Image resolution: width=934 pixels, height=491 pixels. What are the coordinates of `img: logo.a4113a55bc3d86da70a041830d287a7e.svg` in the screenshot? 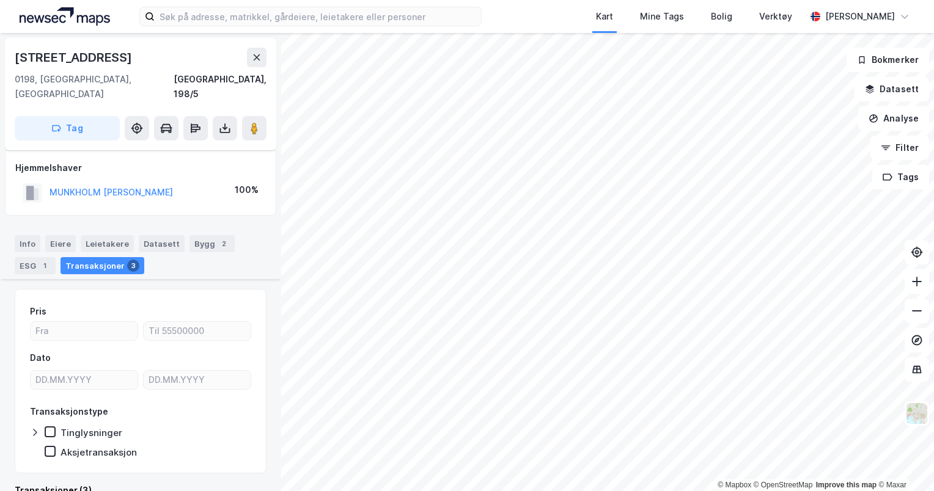 It's located at (65, 16).